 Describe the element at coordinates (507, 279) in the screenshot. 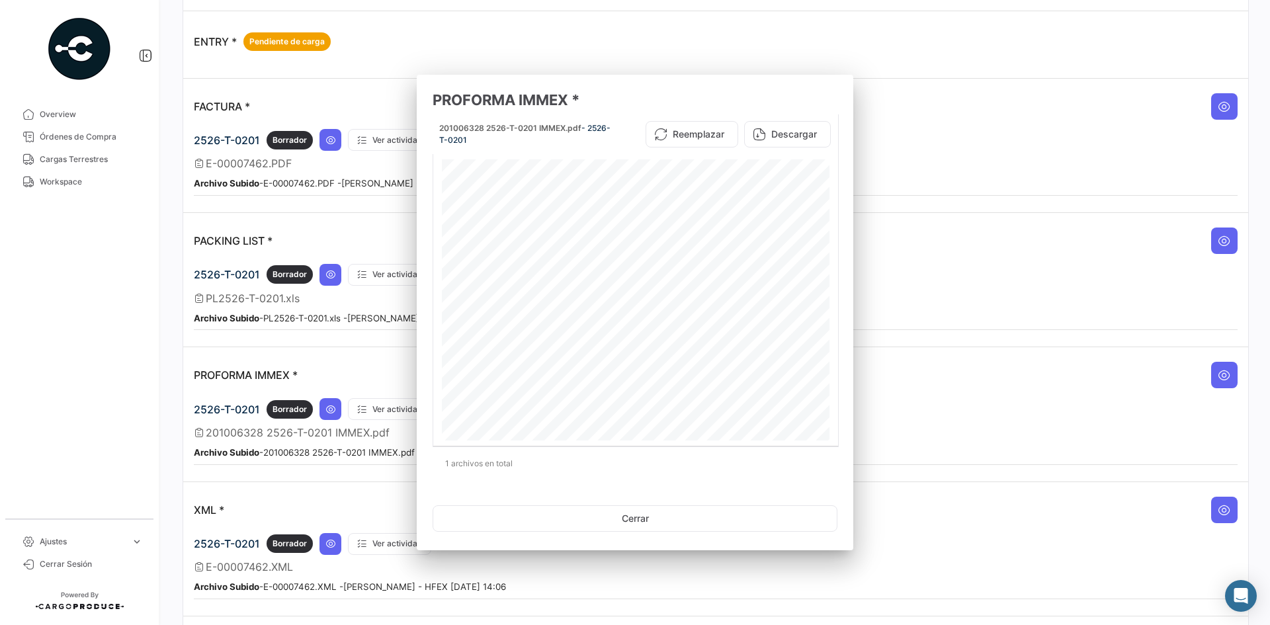

I see `span: HOR9411237Z4` at that location.